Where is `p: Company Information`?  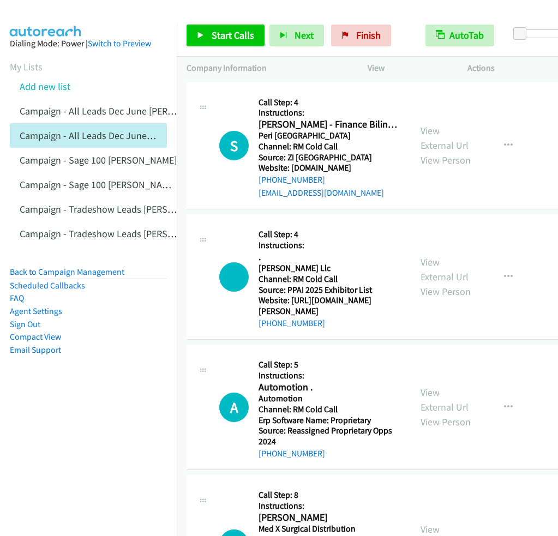 p: Company Information is located at coordinates (267, 68).